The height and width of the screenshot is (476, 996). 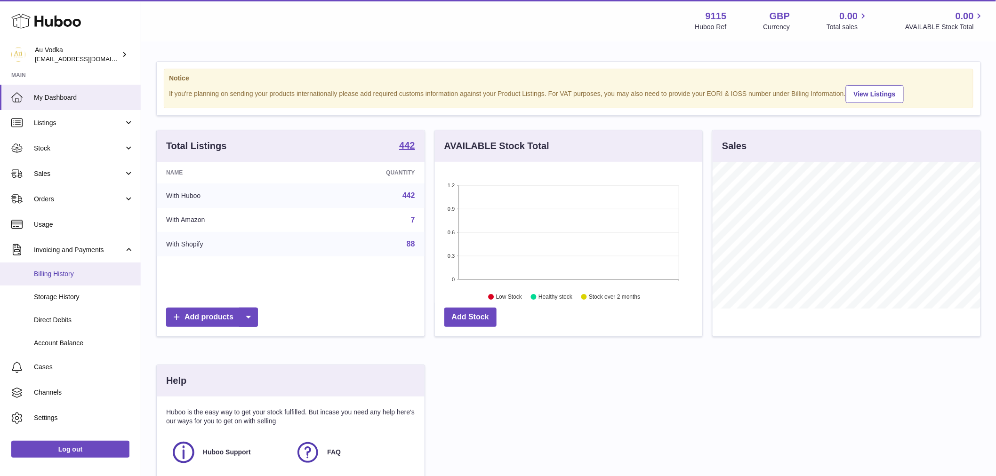 What do you see at coordinates (470, 317) in the screenshot?
I see `a: Add Stock` at bounding box center [470, 317].